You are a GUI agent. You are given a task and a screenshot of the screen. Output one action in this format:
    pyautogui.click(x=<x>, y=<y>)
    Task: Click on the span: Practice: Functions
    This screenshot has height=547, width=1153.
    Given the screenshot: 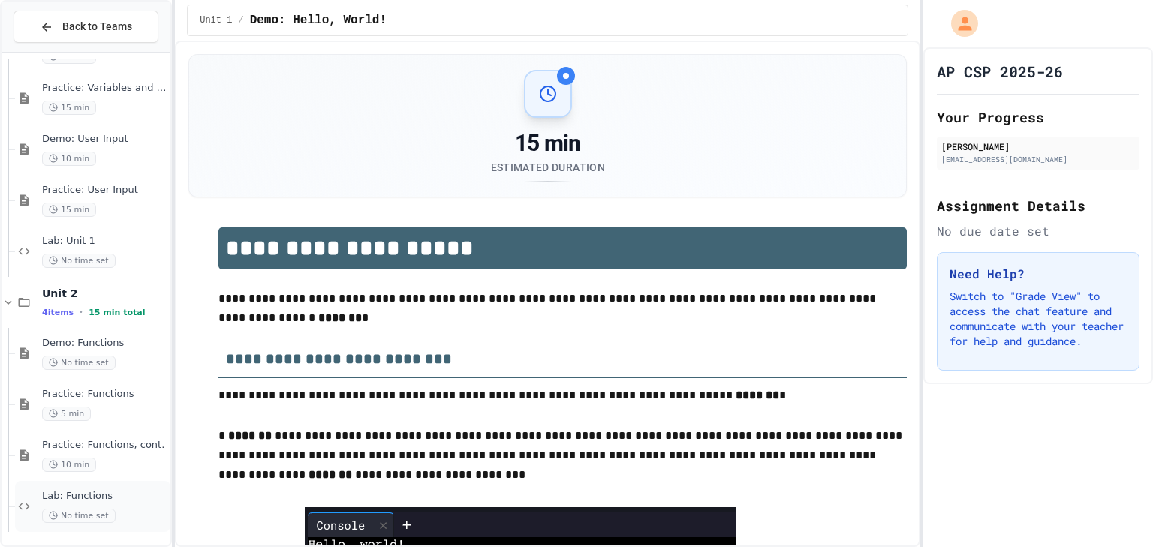 What is the action you would take?
    pyautogui.click(x=104, y=394)
    